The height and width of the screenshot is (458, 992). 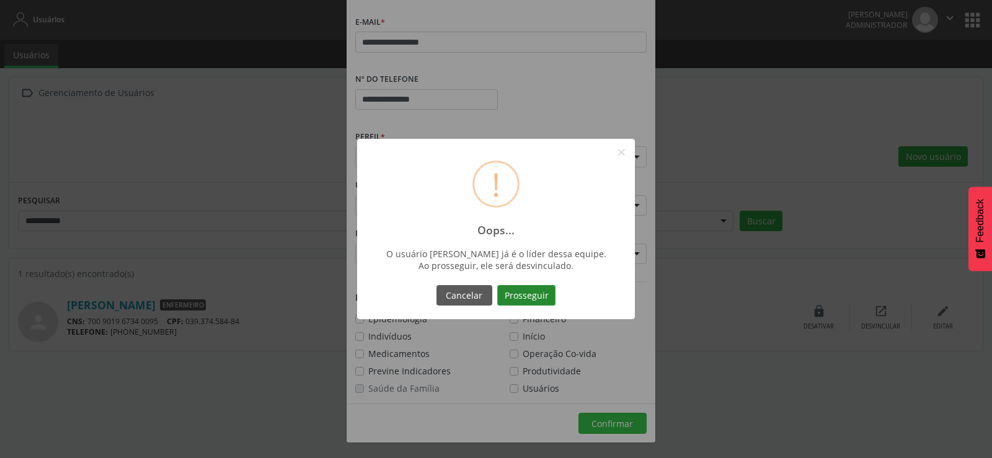 What do you see at coordinates (980, 229) in the screenshot?
I see `button: Feedback - Mostrar pesquisa` at bounding box center [980, 229].